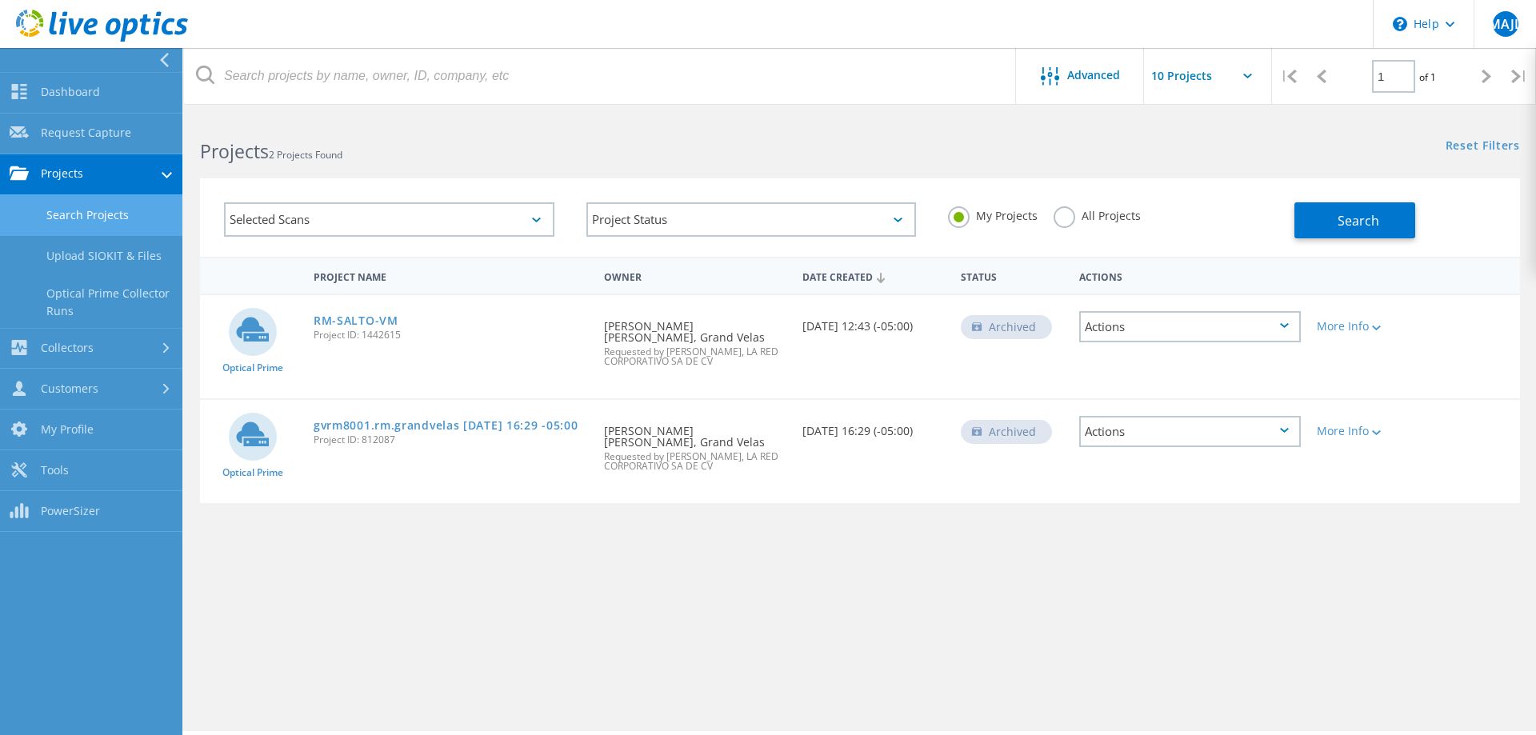 The width and height of the screenshot is (1536, 735). What do you see at coordinates (1012, 275) in the screenshot?
I see `div: Status` at bounding box center [1012, 275].